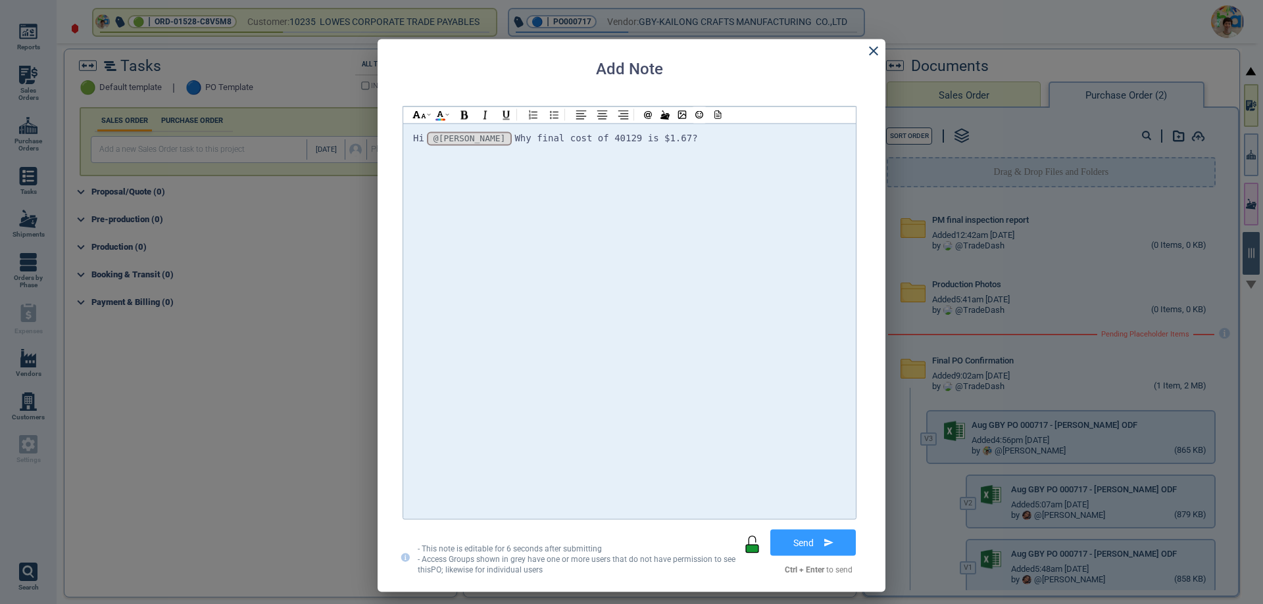 The height and width of the screenshot is (604, 1263). I want to click on img: hl, so click(420, 115).